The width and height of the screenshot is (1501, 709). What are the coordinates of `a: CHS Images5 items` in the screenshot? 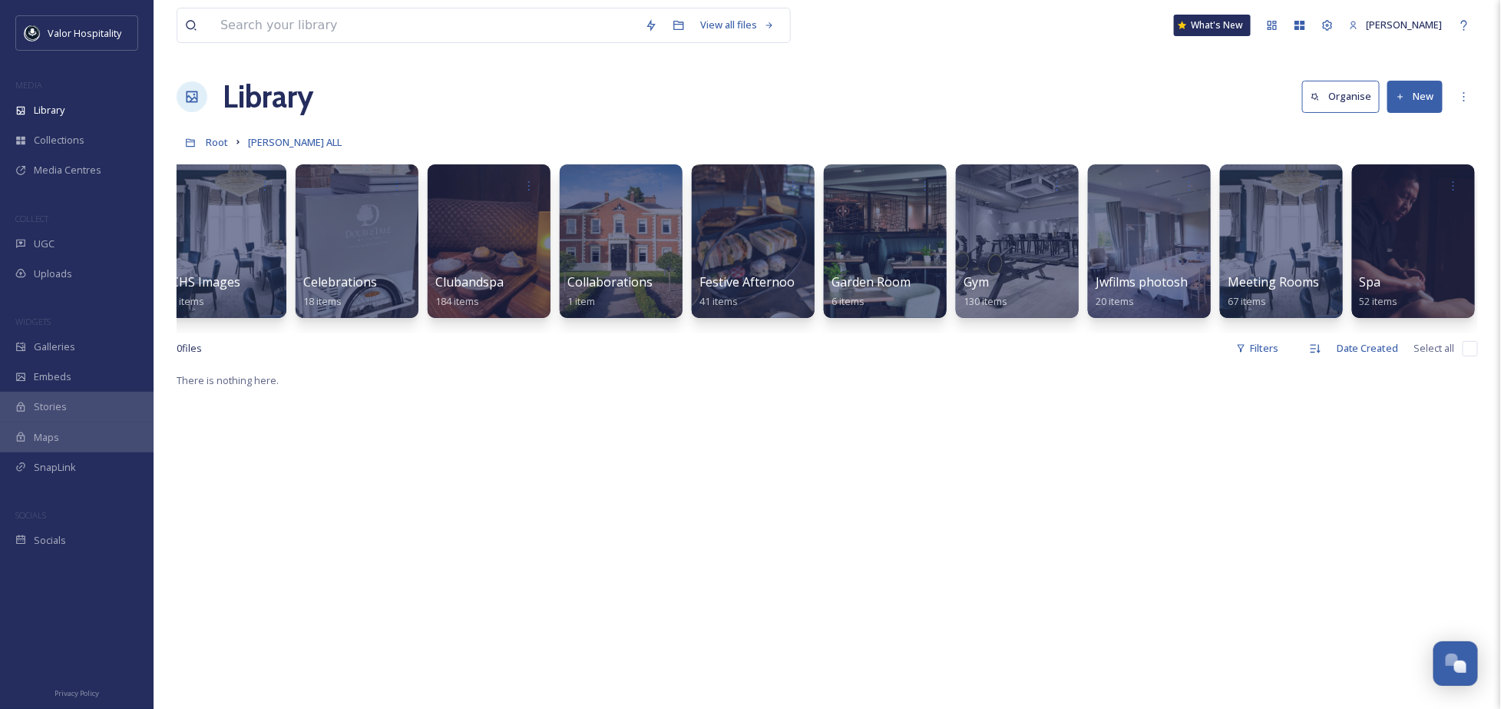 It's located at (206, 291).